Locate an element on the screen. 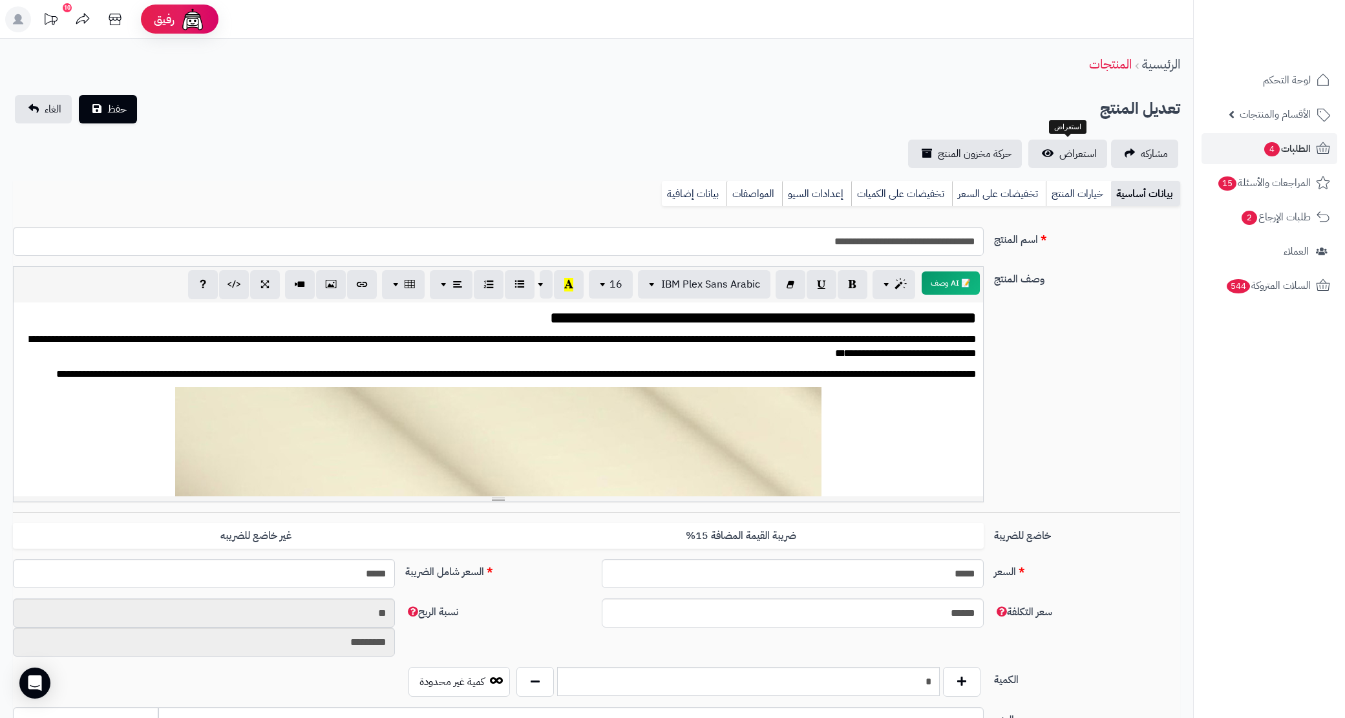 This screenshot has width=1345, height=718. label: ضريبة القيمة المضافة 15% is located at coordinates (741, 536).